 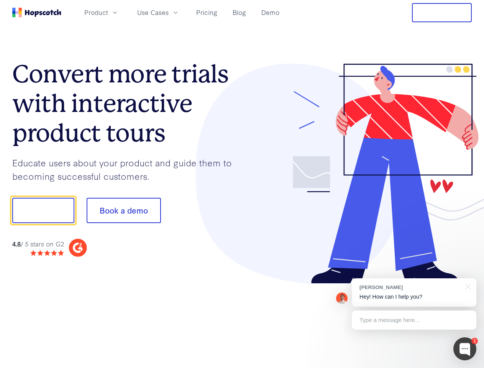 What do you see at coordinates (414, 297) in the screenshot?
I see `p: Hey! How can I help you?` at bounding box center [414, 297].